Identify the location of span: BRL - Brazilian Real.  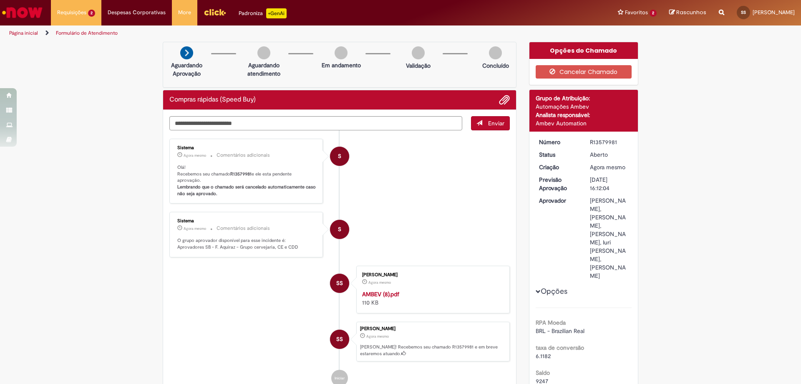
(560, 331).